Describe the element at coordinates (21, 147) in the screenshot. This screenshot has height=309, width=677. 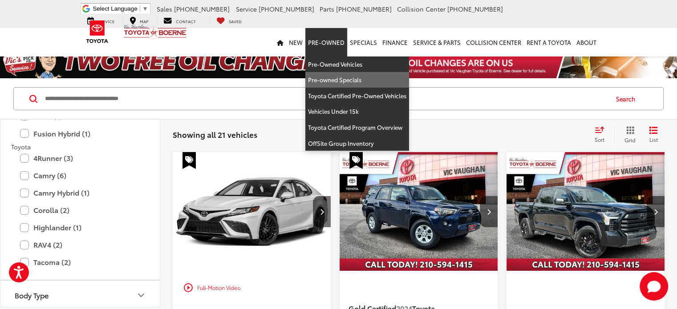
I see `span: Toyota` at that location.